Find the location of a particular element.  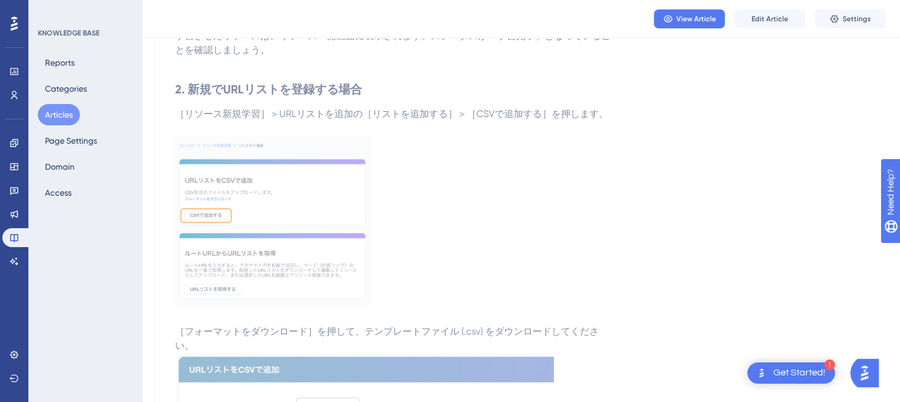

span: Need Help? is located at coordinates (51, 10).